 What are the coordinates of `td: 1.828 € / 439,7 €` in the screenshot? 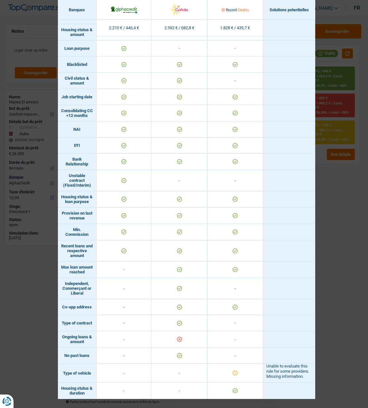 It's located at (235, 28).